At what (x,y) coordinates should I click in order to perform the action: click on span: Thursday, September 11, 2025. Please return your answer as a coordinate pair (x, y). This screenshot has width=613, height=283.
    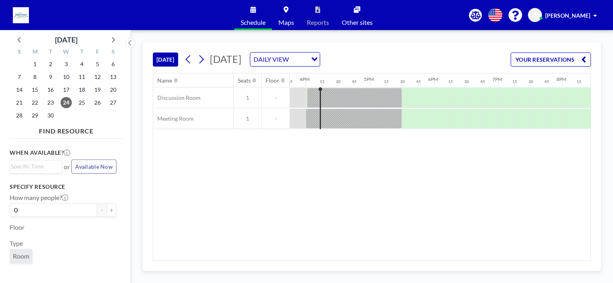
    Looking at the image, I should click on (82, 77).